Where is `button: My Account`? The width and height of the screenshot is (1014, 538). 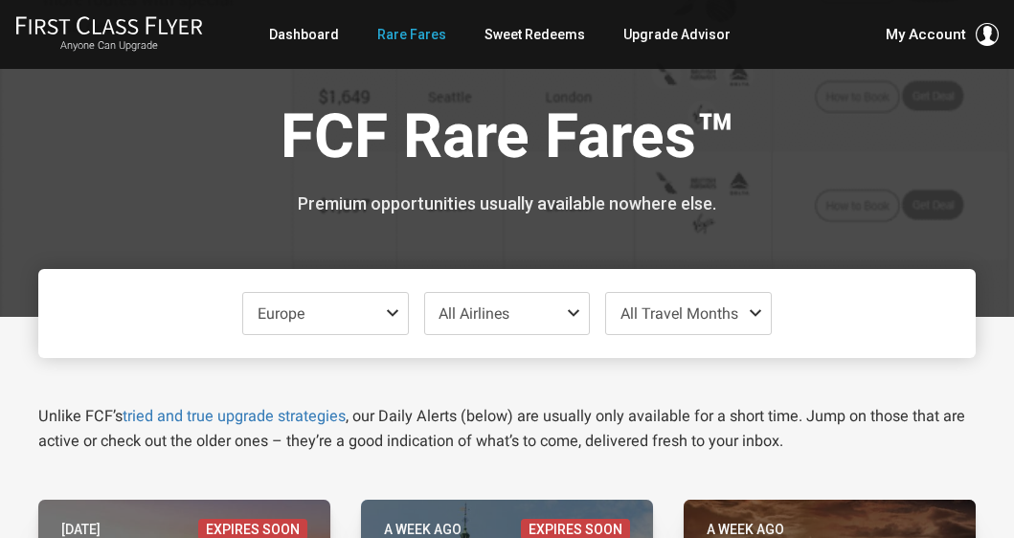
button: My Account is located at coordinates (942, 34).